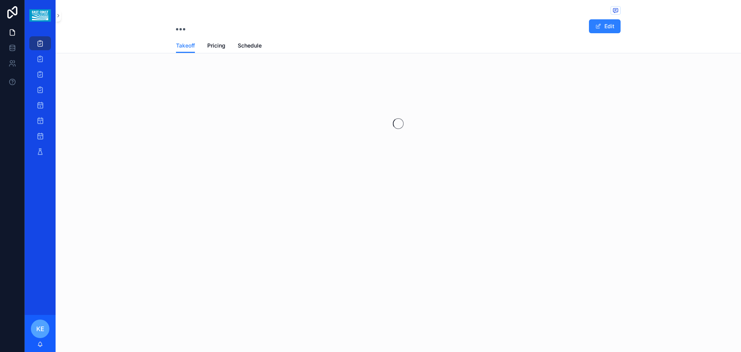 This screenshot has width=741, height=352. What do you see at coordinates (250, 46) in the screenshot?
I see `a: Schedule` at bounding box center [250, 46].